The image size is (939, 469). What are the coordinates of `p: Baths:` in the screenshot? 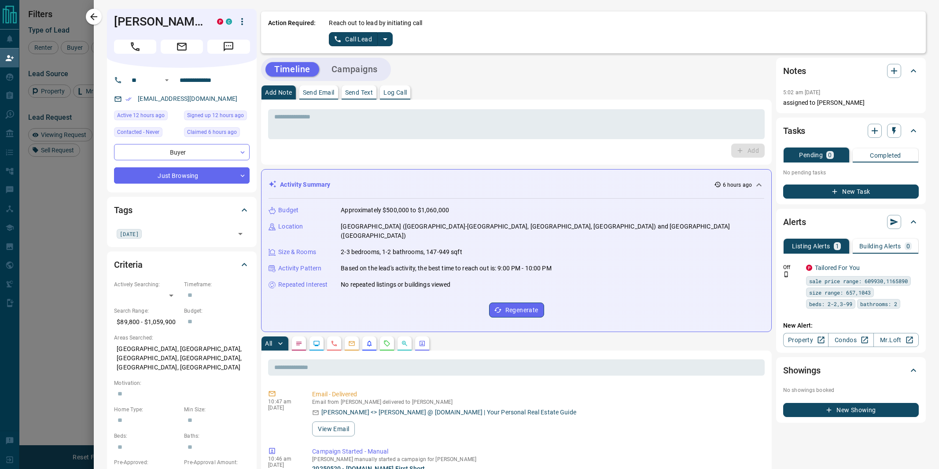 It's located at (217, 436).